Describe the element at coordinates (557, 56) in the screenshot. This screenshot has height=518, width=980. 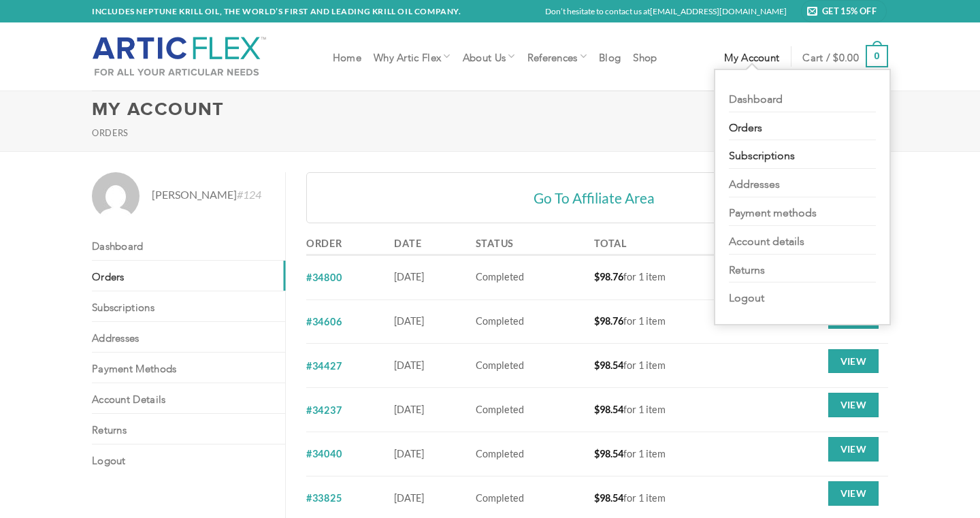
I see `a: References` at that location.